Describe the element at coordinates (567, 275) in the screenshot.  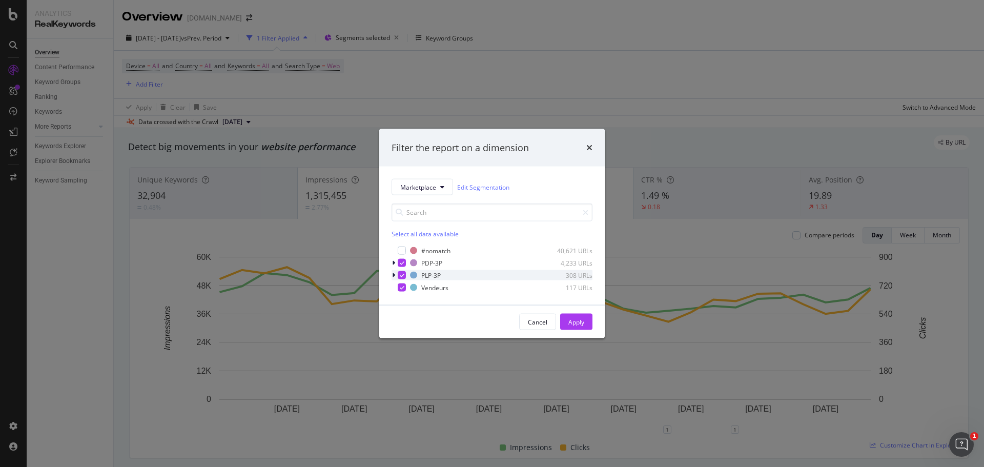
I see `div: 308 URLs` at that location.